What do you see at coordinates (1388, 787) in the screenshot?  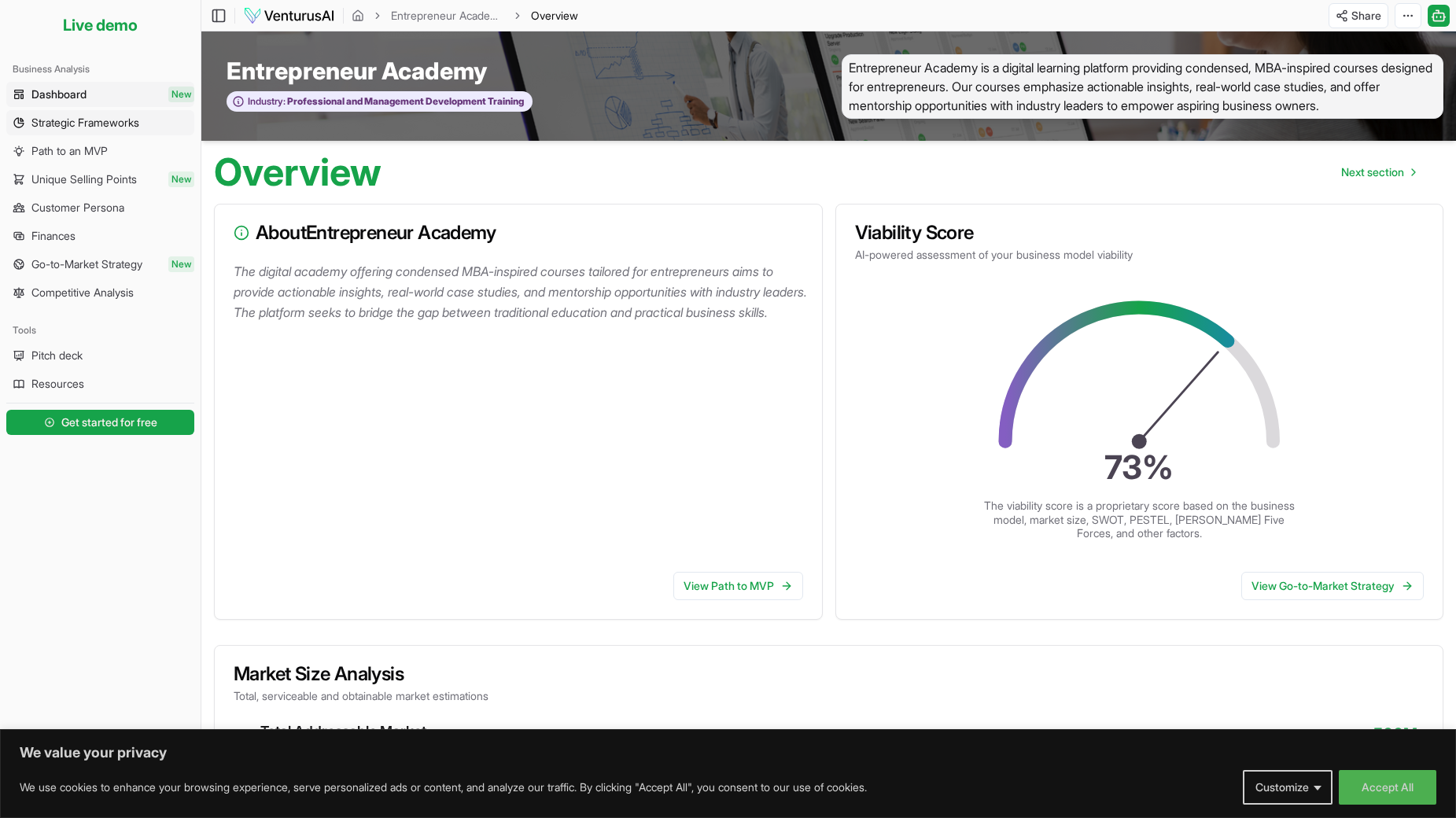 I see `button: Accept All` at bounding box center [1388, 787].